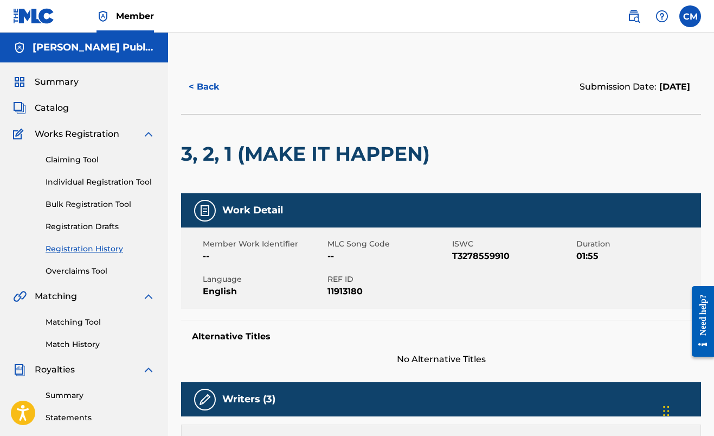 This screenshot has height=436, width=714. Describe the element at coordinates (388, 291) in the screenshot. I see `span: 11913180` at that location.